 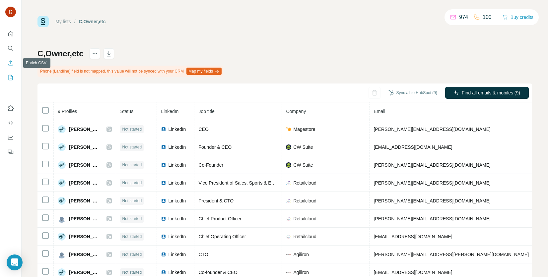 What do you see at coordinates (304, 129) in the screenshot?
I see `span: Magestore` at bounding box center [304, 129].